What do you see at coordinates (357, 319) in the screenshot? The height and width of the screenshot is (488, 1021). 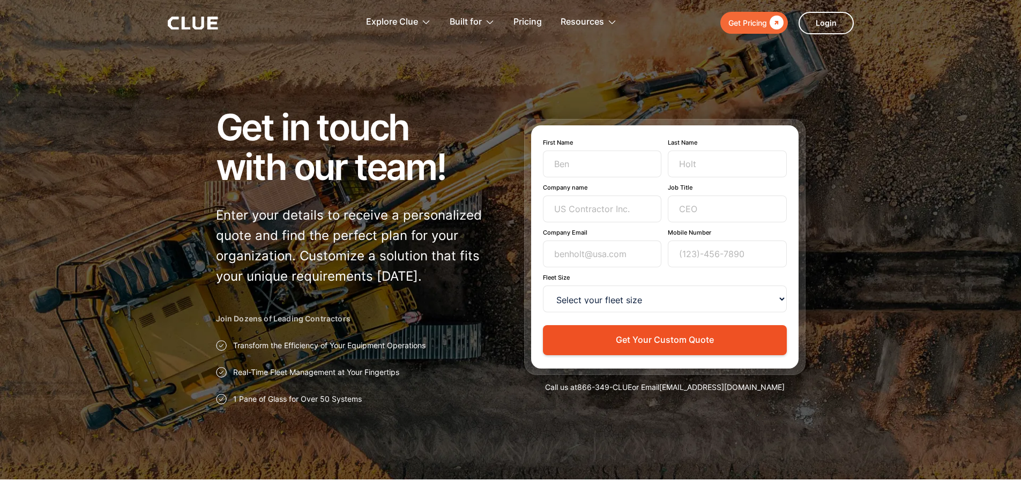 I see `h2: Join Dozens of Leading Contractors` at bounding box center [357, 319].